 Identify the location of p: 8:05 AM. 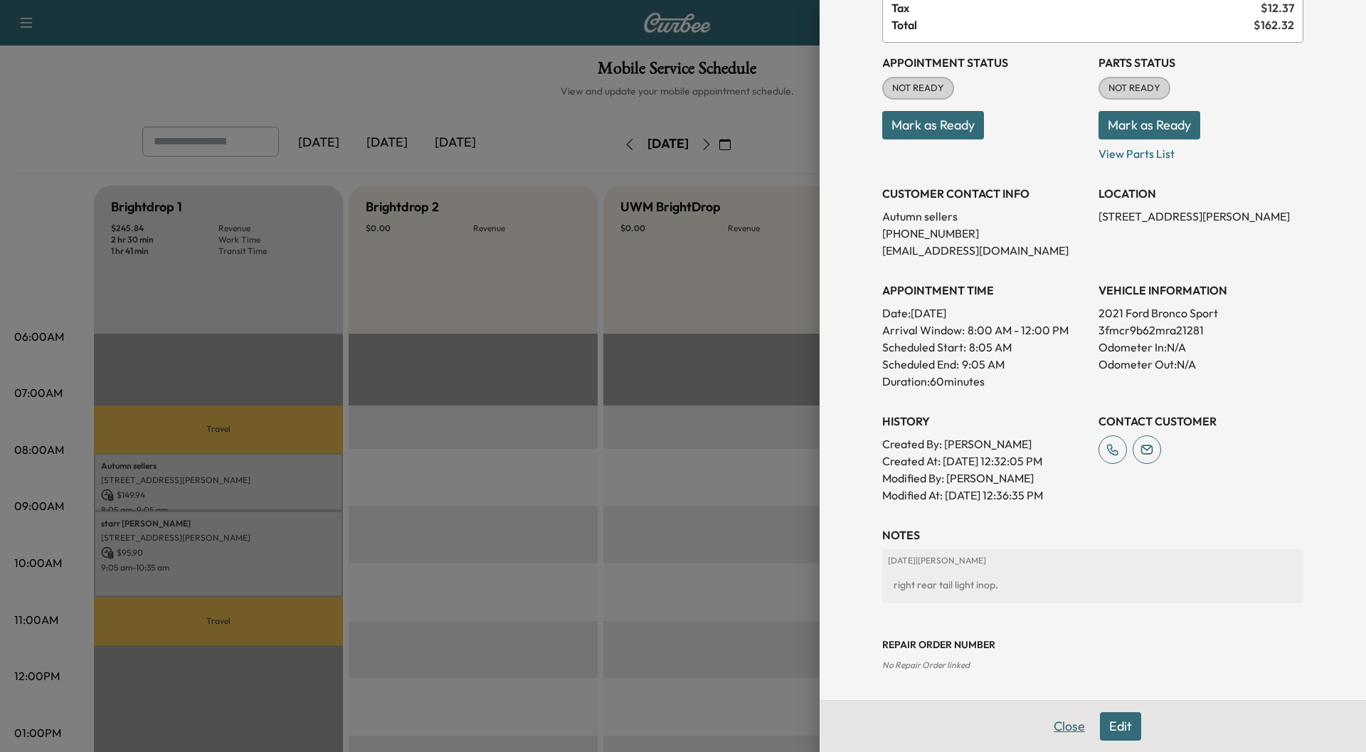
(990, 347).